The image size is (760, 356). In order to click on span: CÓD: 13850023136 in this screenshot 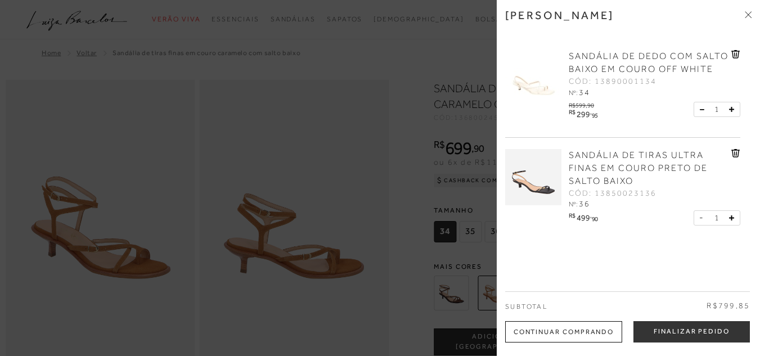, I will do `click(613, 194)`.